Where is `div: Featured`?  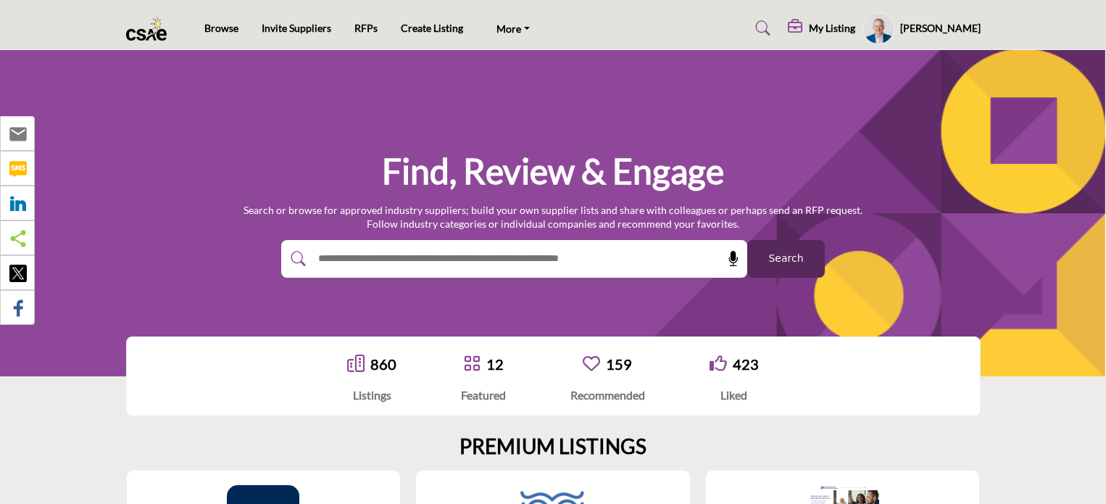 div: Featured is located at coordinates (483, 395).